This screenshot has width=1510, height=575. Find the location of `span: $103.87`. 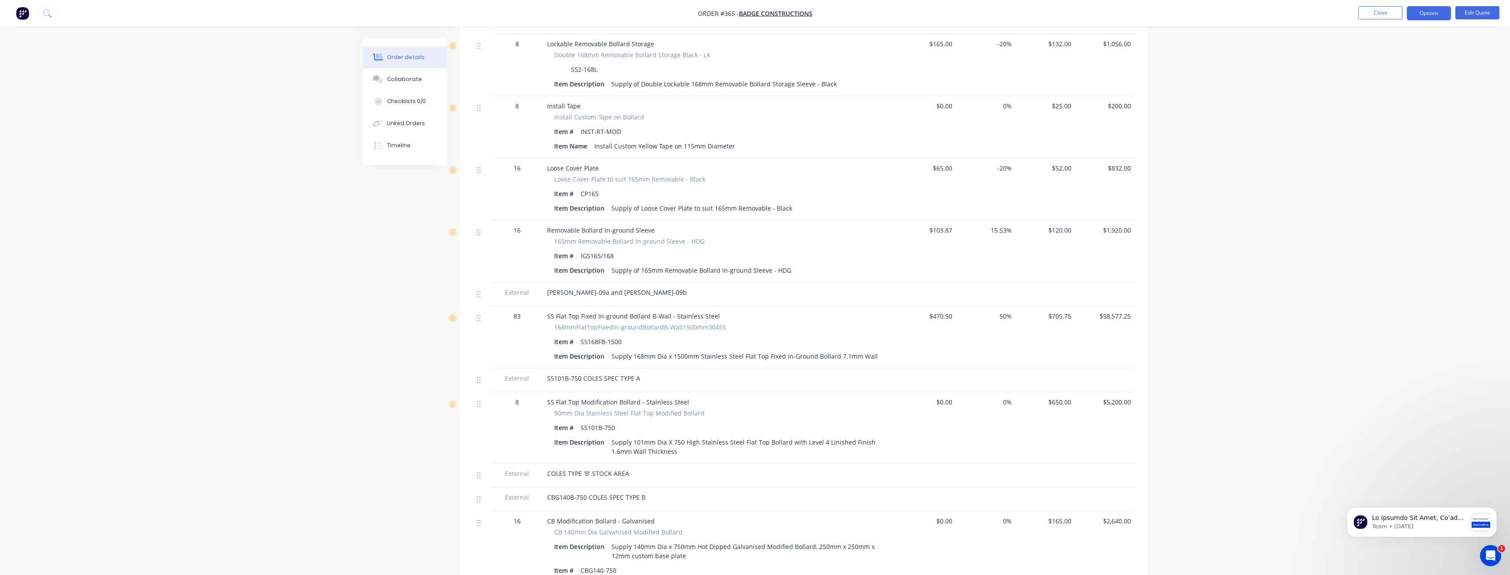

span: $103.87 is located at coordinates (926, 230).